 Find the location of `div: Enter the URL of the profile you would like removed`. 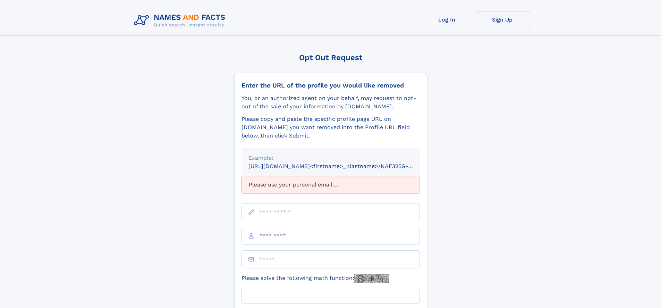

div: Enter the URL of the profile you would like removed is located at coordinates (331, 85).